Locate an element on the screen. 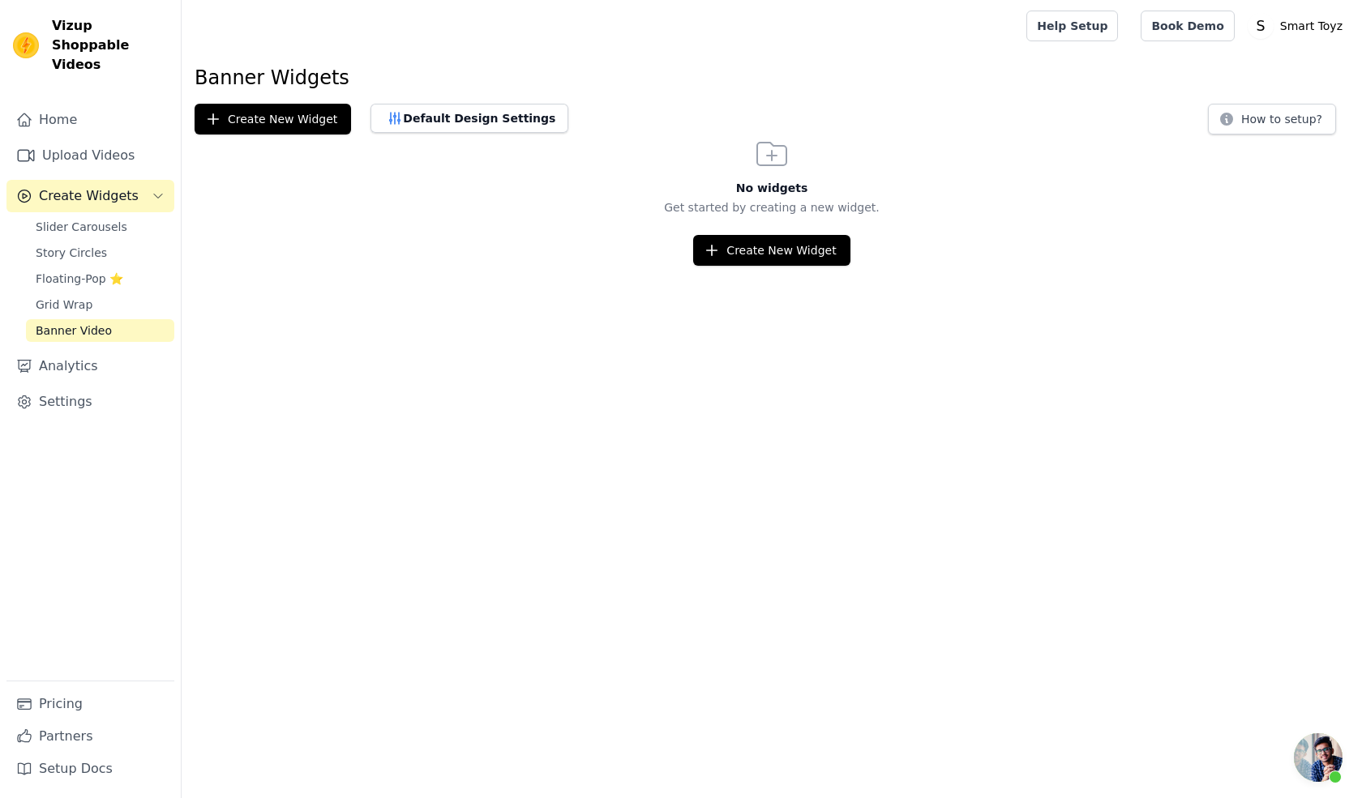 This screenshot has width=1362, height=798. p: Smart Toyz is located at coordinates (1311, 26).